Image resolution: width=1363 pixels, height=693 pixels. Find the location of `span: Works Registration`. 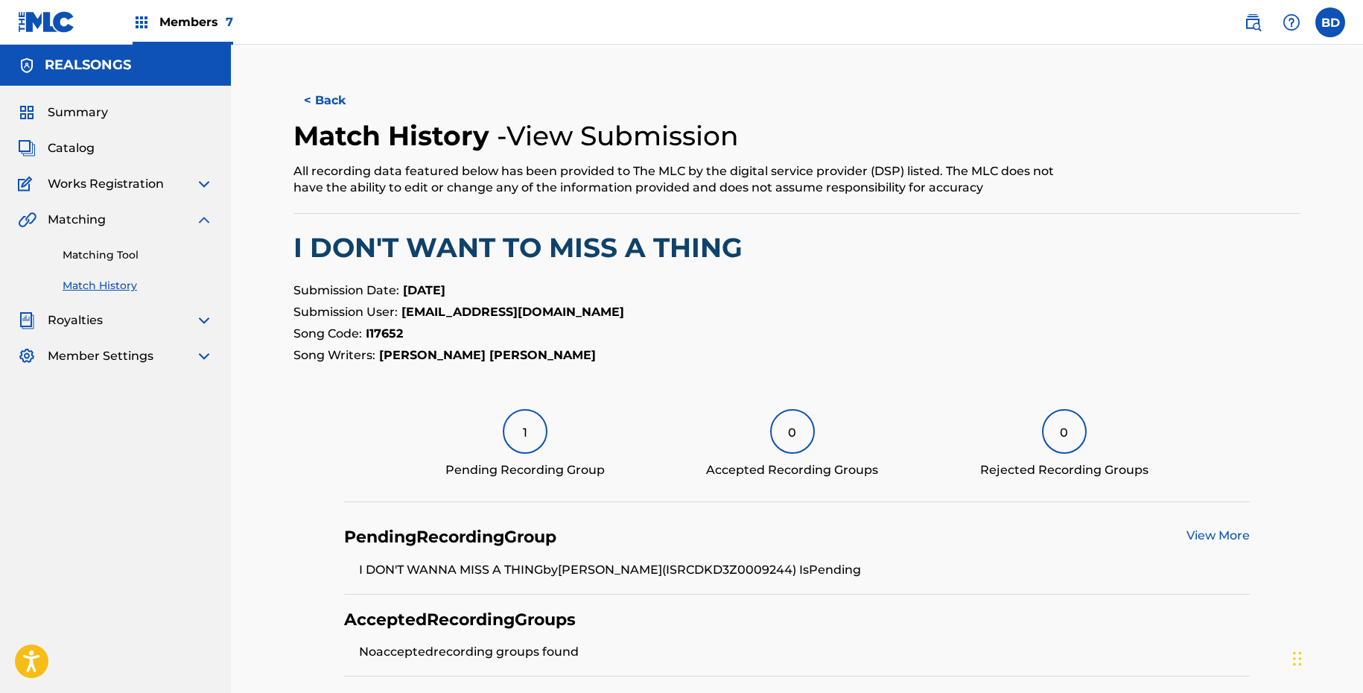

span: Works Registration is located at coordinates (106, 184).